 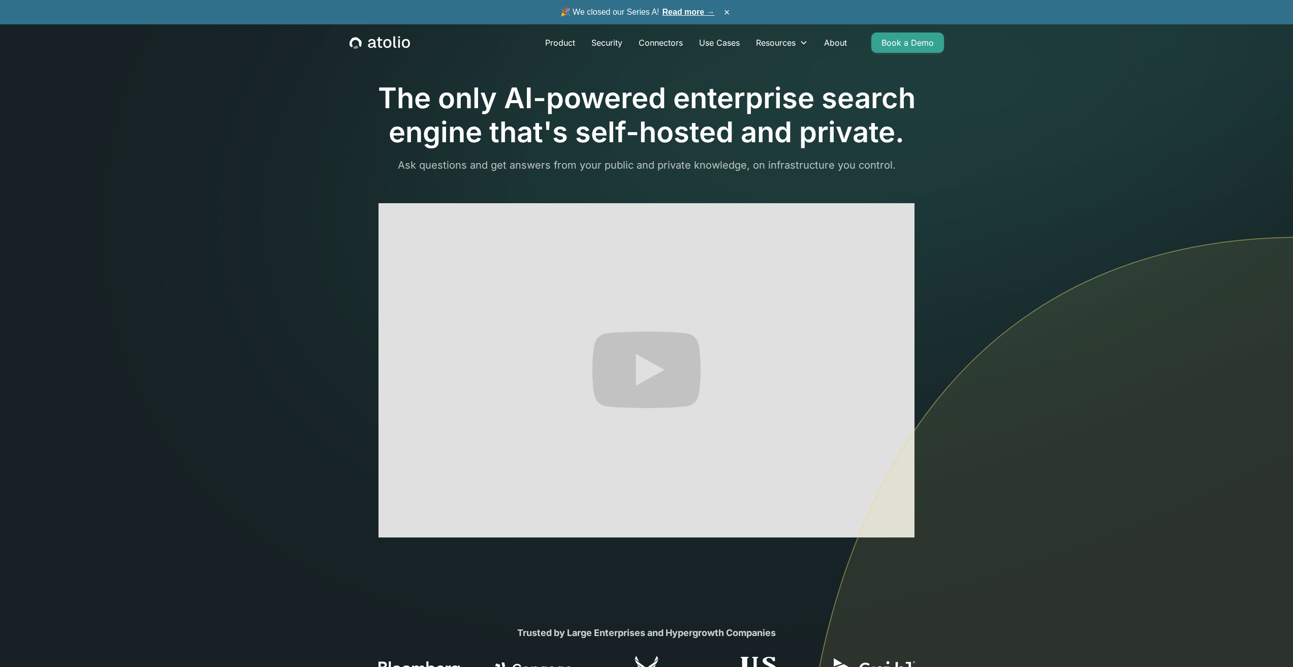 What do you see at coordinates (607, 43) in the screenshot?
I see `a: Security` at bounding box center [607, 43].